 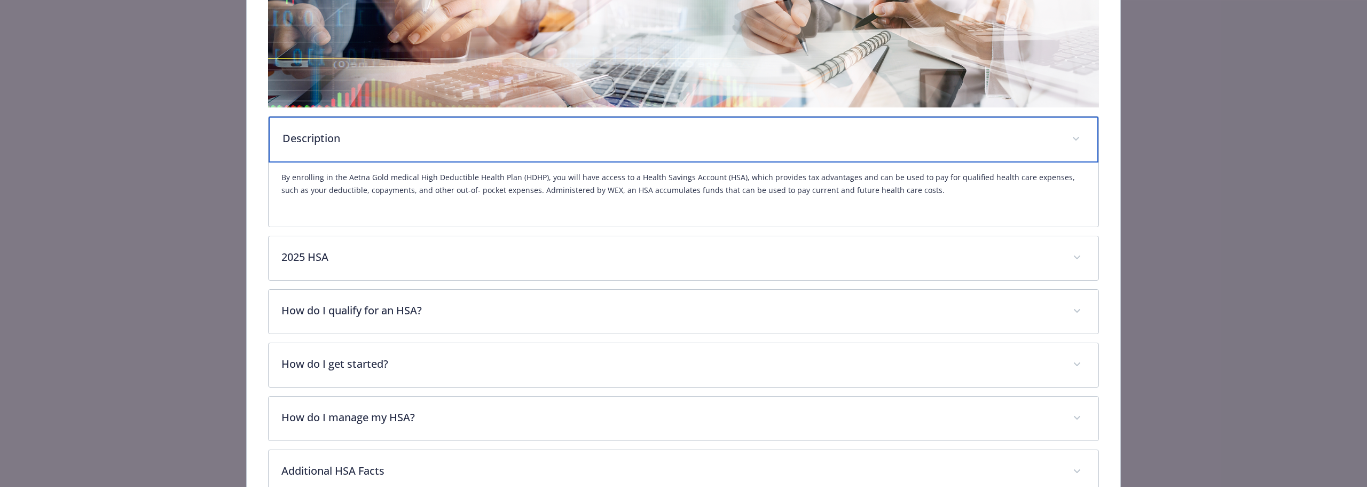 What do you see at coordinates (684, 184) in the screenshot?
I see `p: By enrolling in the Aetna Gold medical High Deductible Health Plan (HDHP), you will have access t...` at bounding box center [684, 184].